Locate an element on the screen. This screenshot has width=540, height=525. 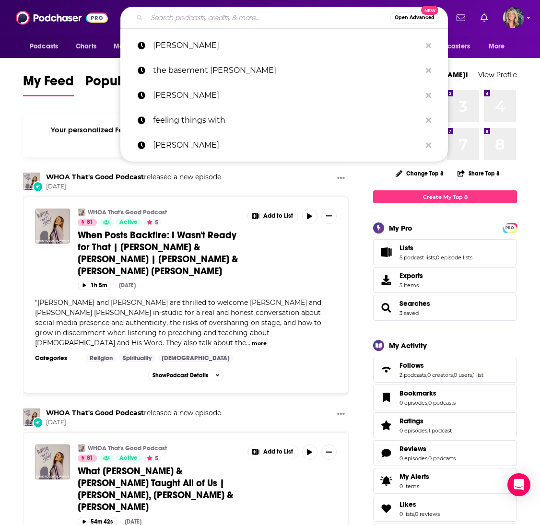
button: Share Top 8 is located at coordinates (478, 173).